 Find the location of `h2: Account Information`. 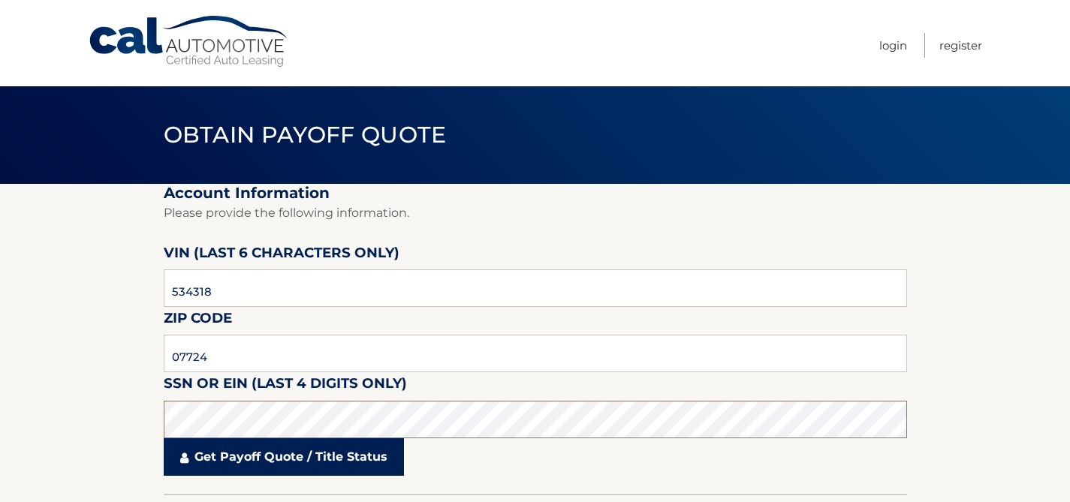

h2: Account Information is located at coordinates (535, 193).